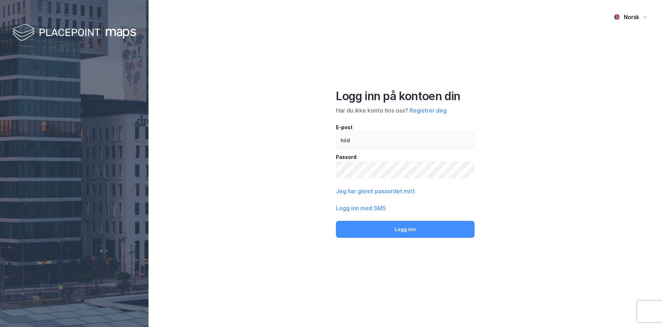  What do you see at coordinates (632, 17) in the screenshot?
I see `div: Norsk` at bounding box center [632, 17].